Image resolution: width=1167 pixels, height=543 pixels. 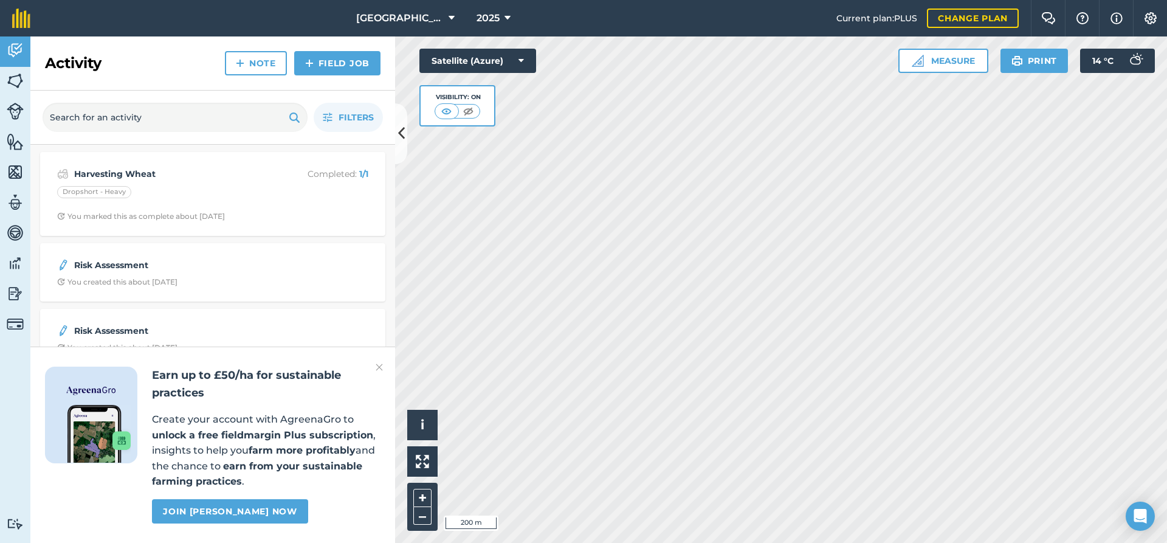 I want to click on img: fieldmargin Logo, so click(x=21, y=18).